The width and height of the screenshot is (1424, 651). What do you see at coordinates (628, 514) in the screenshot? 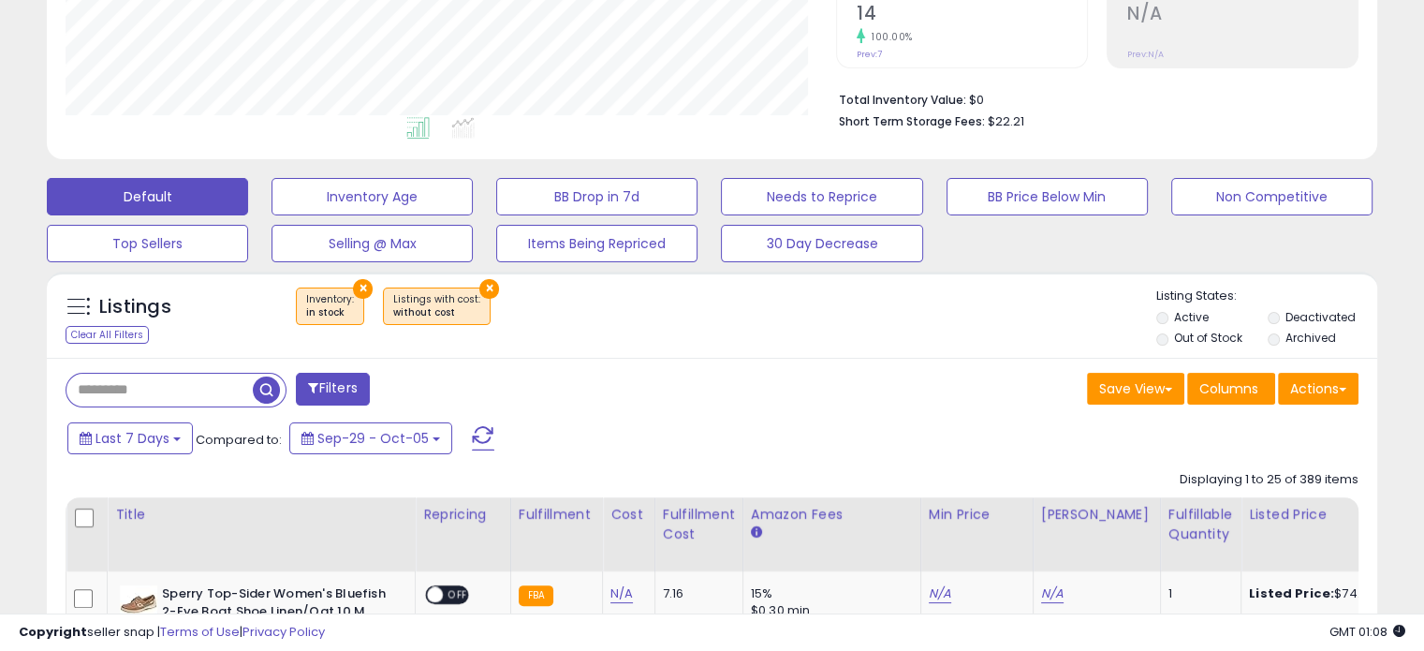
I see `div: Cost` at bounding box center [628, 514].